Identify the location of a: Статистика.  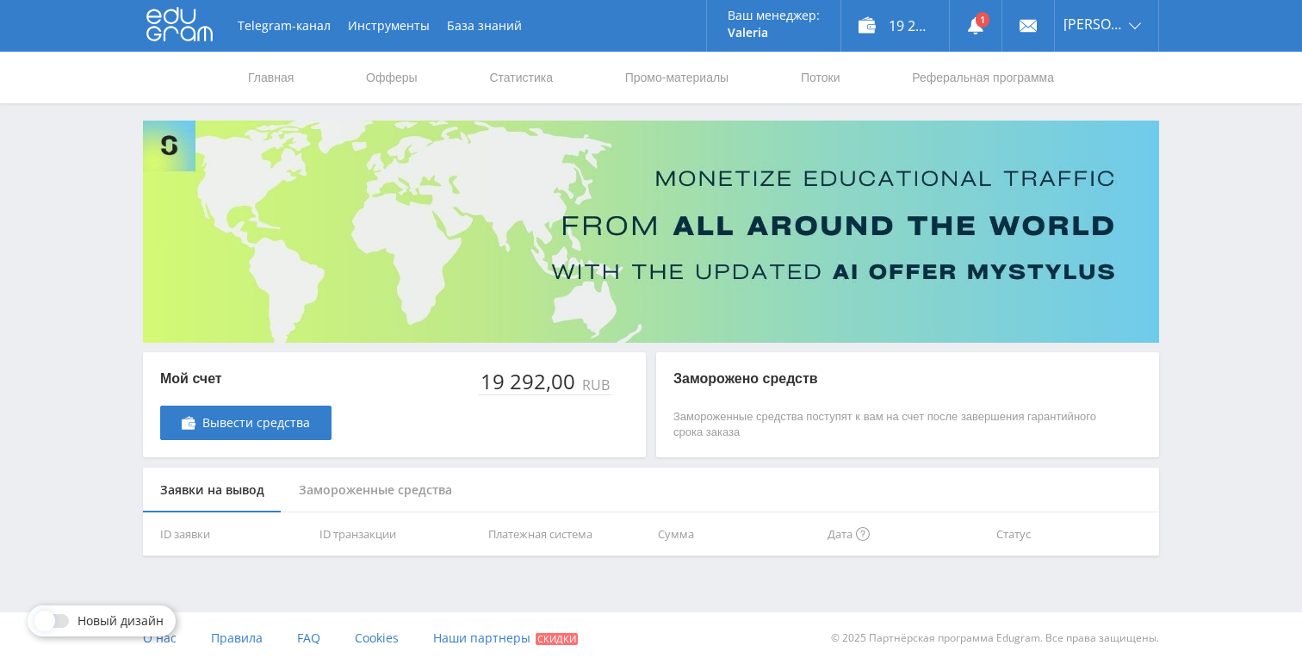
(521, 77).